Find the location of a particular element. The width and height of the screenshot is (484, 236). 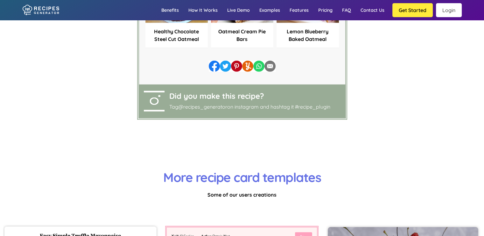

a: @recipes_generator is located at coordinates (202, 107).